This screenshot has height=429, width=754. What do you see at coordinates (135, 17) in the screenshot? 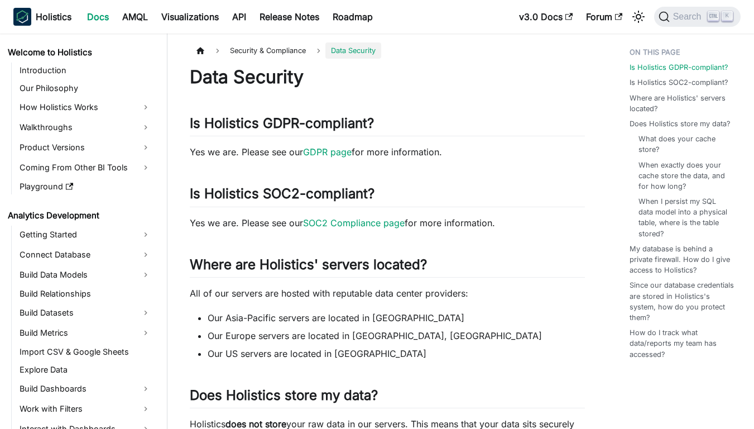
I see `a: AMQL` at bounding box center [135, 17].